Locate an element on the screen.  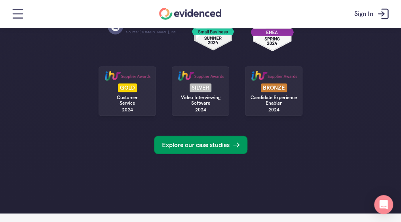
p: Video Interviewing Software is located at coordinates (201, 100).